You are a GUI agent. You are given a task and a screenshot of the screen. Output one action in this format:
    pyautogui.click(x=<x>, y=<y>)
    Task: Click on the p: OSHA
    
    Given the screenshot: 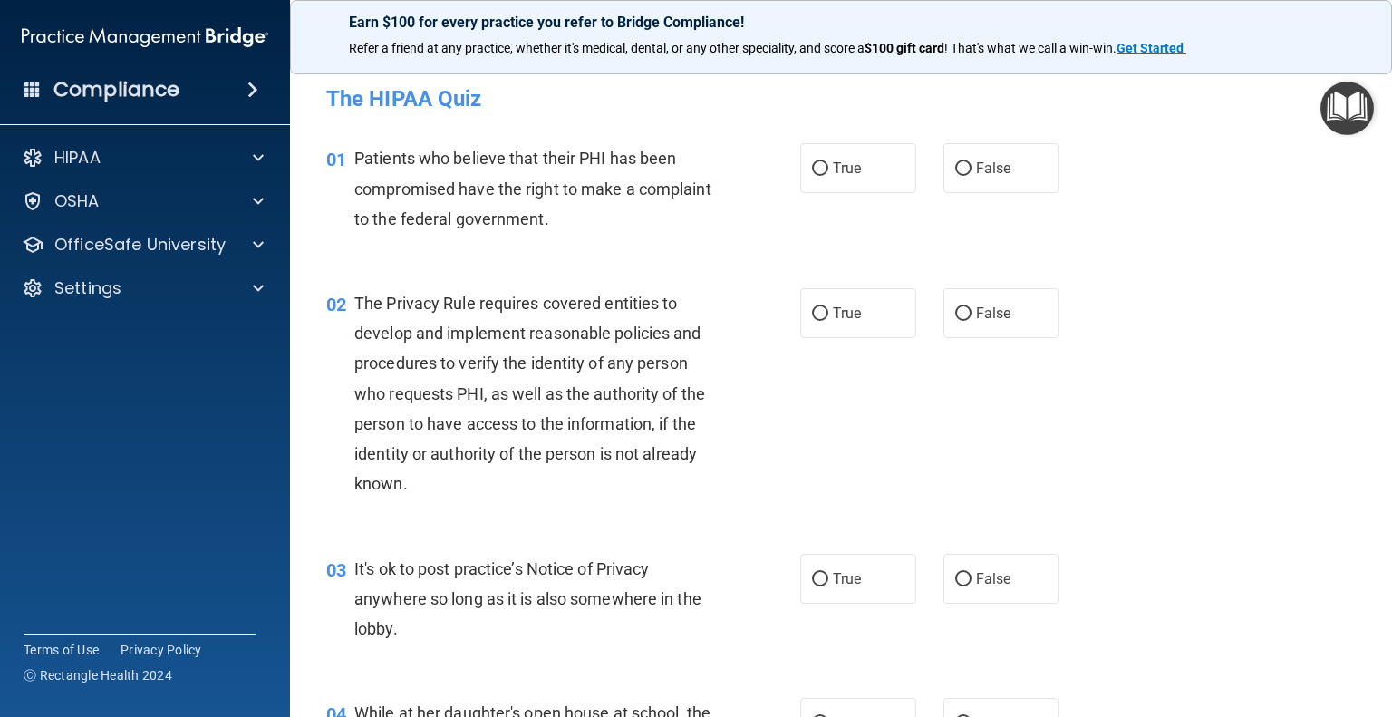 What is the action you would take?
    pyautogui.click(x=77, y=201)
    